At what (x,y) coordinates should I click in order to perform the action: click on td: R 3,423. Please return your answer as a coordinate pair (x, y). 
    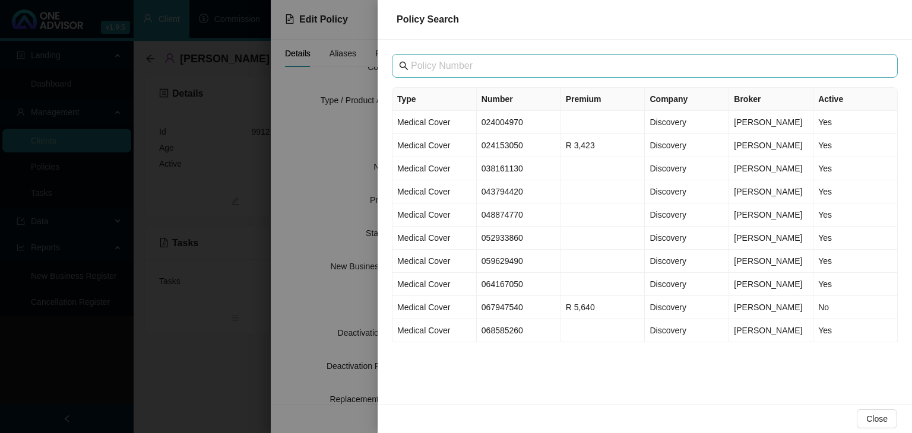
    Looking at the image, I should click on (603, 145).